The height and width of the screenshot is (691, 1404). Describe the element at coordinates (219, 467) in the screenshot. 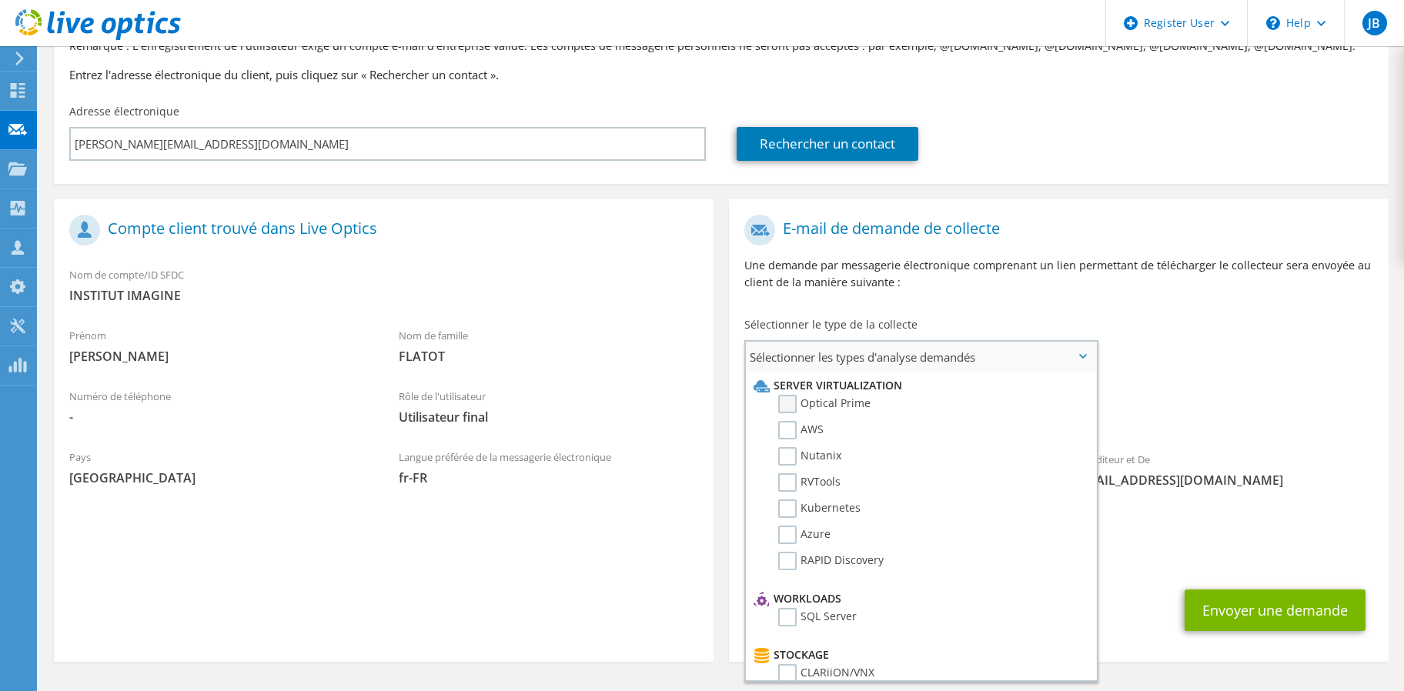

I see `div: Pays` at that location.